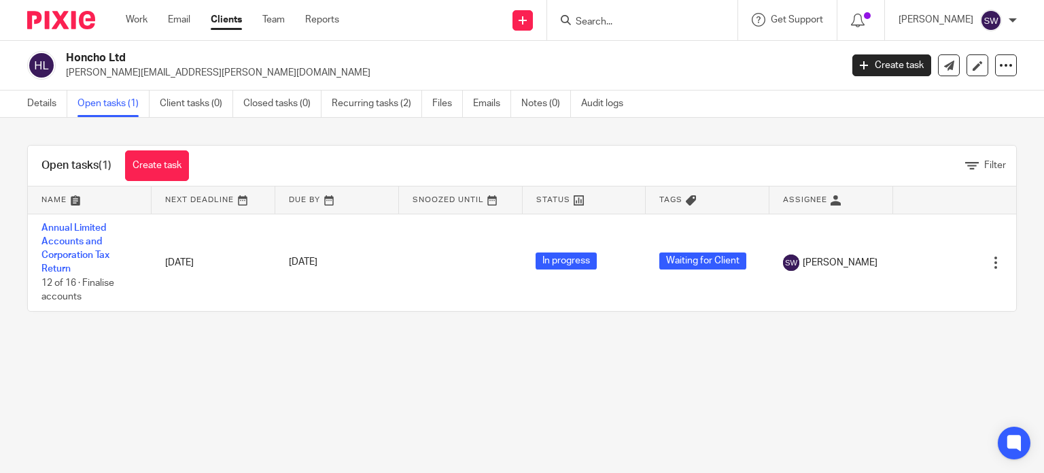 Image resolution: width=1044 pixels, height=473 pixels. I want to click on span: Get Support, so click(797, 20).